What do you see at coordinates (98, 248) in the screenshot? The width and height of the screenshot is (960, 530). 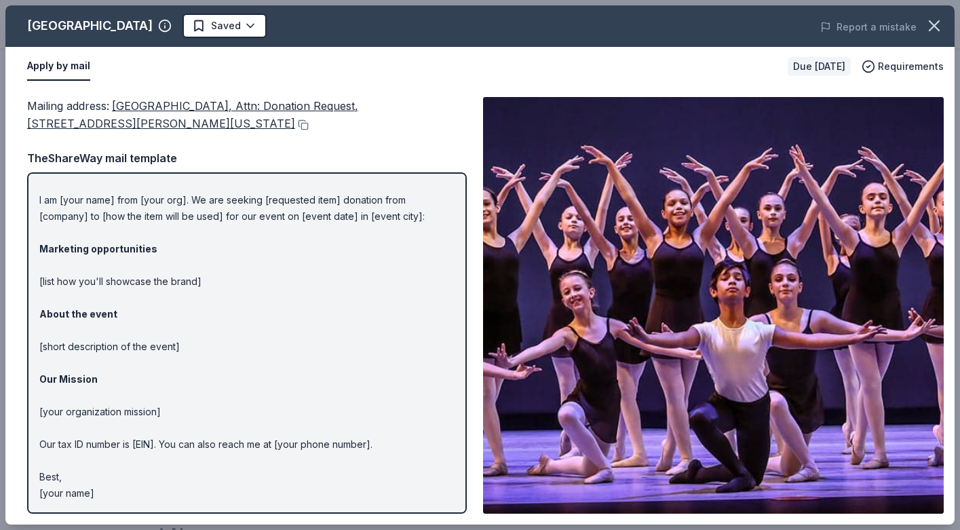 I see `strong: Marketing opportunities` at bounding box center [98, 248].